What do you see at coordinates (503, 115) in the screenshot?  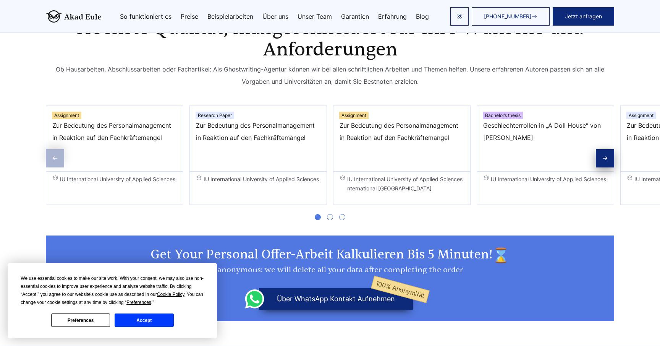 I see `div: Bachelor’s thesis` at bounding box center [503, 115].